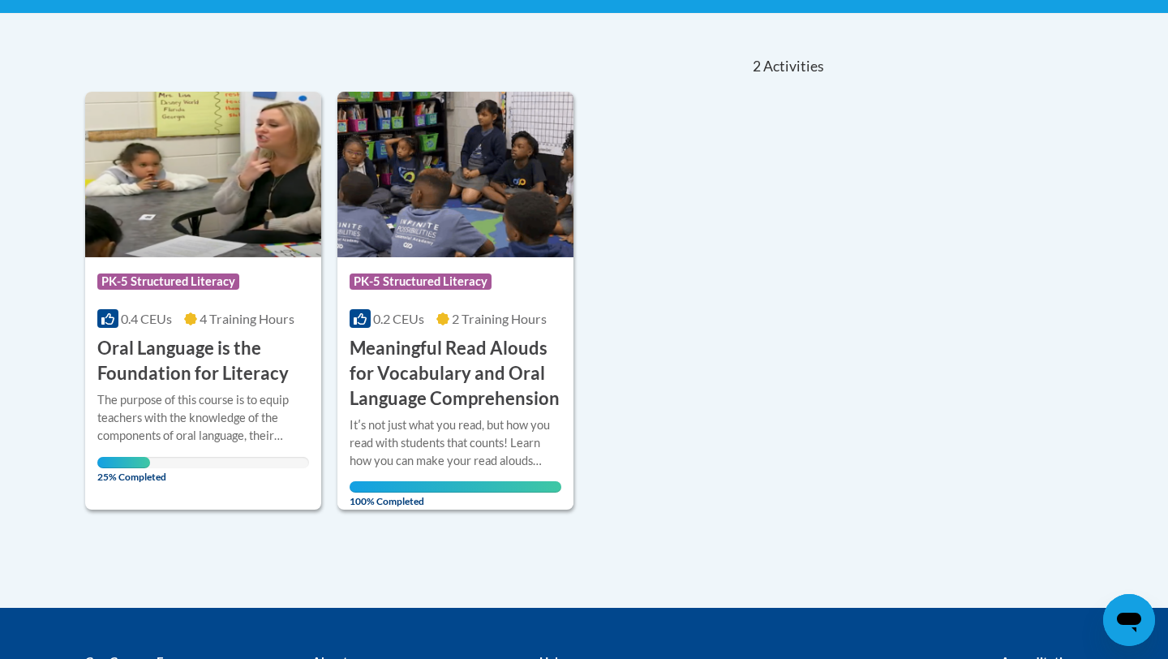 The height and width of the screenshot is (659, 1168). I want to click on span: 25% Completed, so click(123, 470).